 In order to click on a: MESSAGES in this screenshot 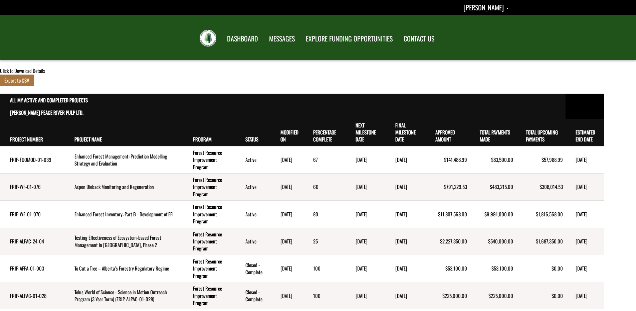, I will do `click(282, 39)`.